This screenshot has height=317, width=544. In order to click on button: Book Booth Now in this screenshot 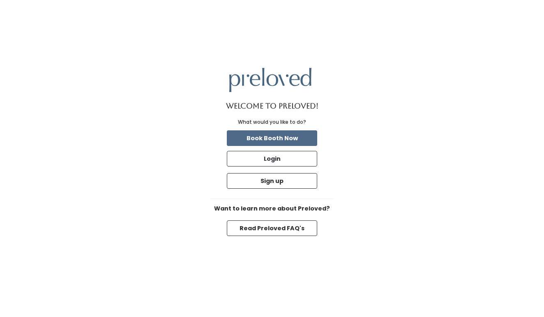, I will do `click(272, 138)`.